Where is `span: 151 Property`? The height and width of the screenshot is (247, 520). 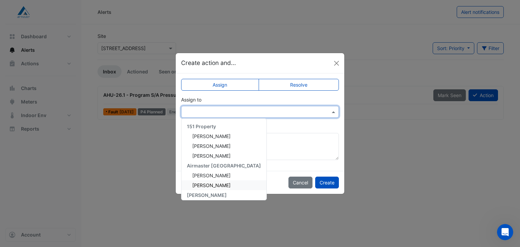
span: 151 Property is located at coordinates (201, 126).